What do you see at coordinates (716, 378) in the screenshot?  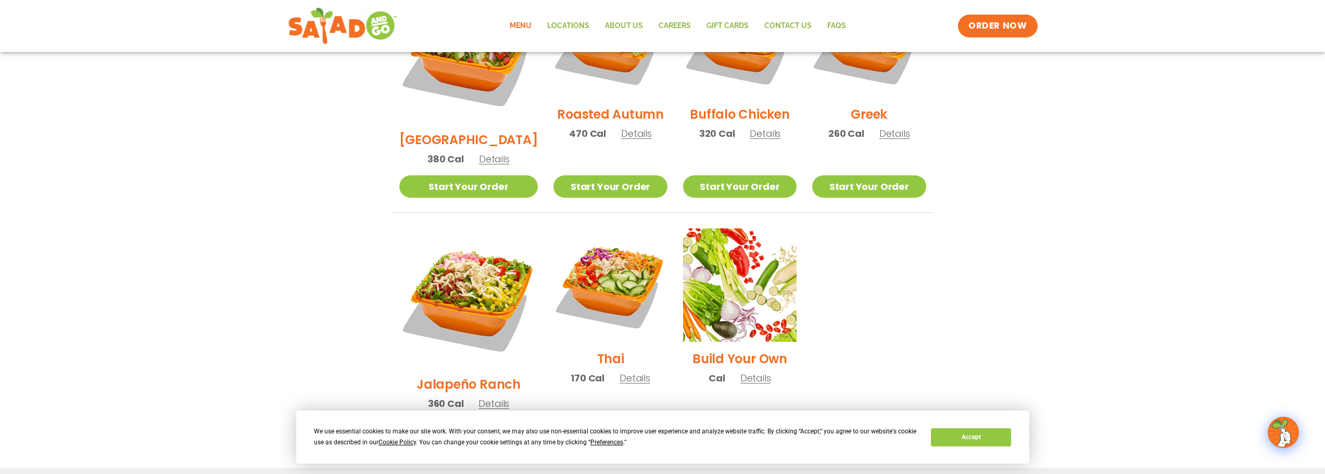 I see `span: Cal` at bounding box center [716, 378].